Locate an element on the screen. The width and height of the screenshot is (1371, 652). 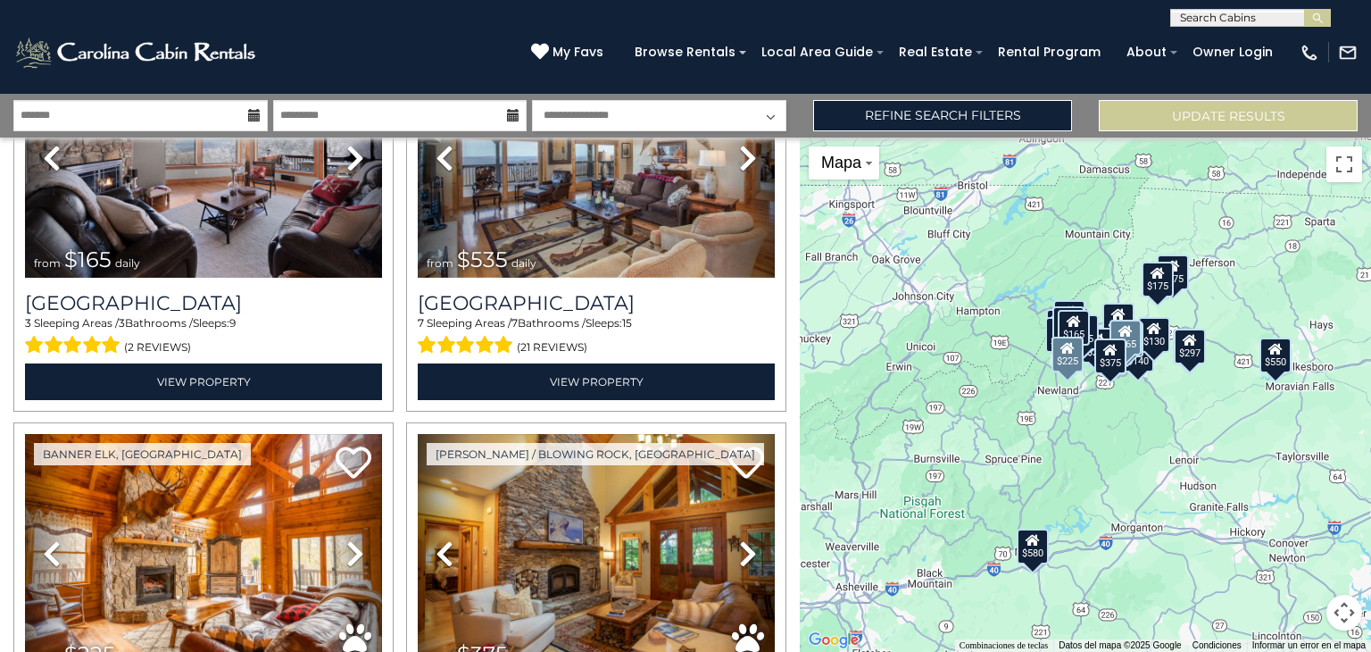
h3: Beech Mountain Place is located at coordinates (204, 303).